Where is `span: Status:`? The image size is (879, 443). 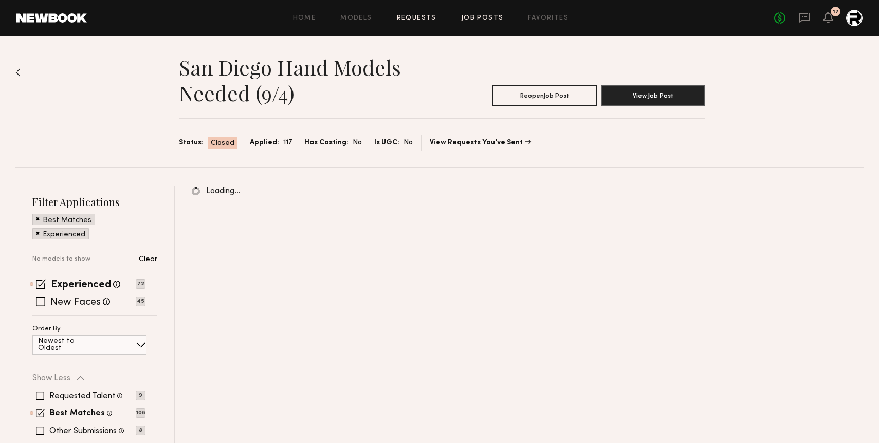
span: Status: is located at coordinates (191, 143).